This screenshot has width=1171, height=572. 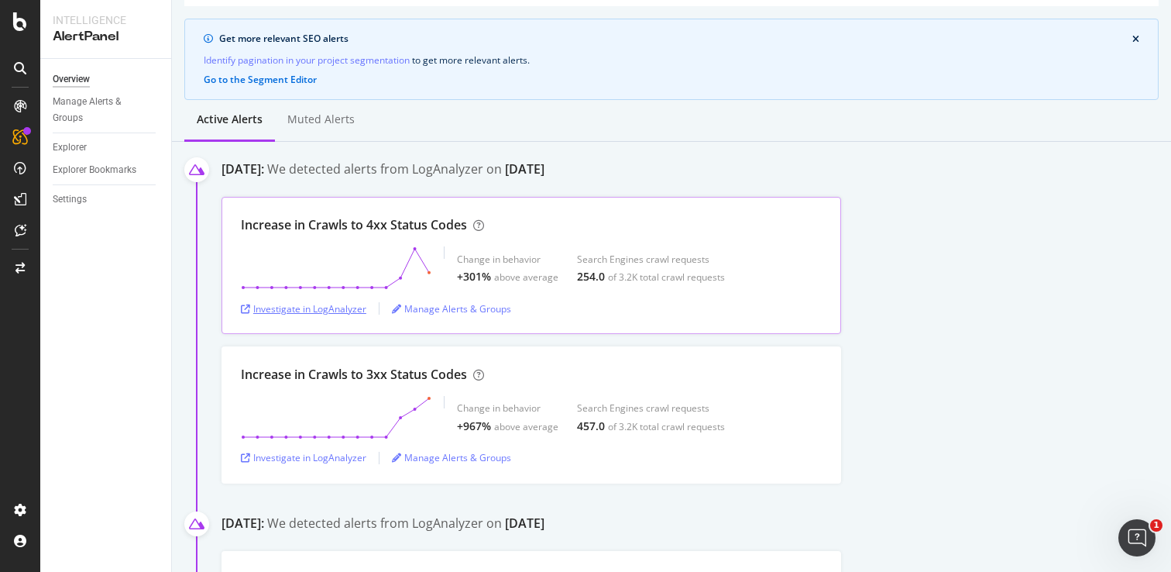 I want to click on a: Explorer Bookmarks, so click(x=106, y=170).